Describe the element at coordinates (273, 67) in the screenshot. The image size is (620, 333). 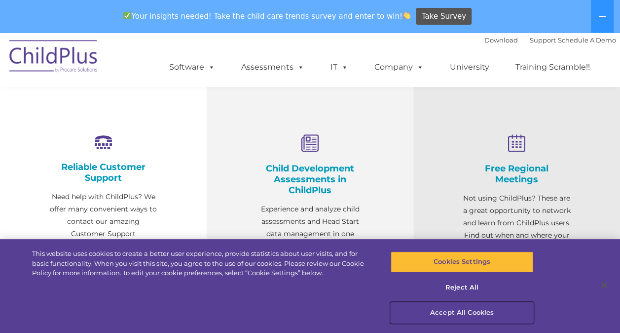
I see `a: Assessments` at that location.